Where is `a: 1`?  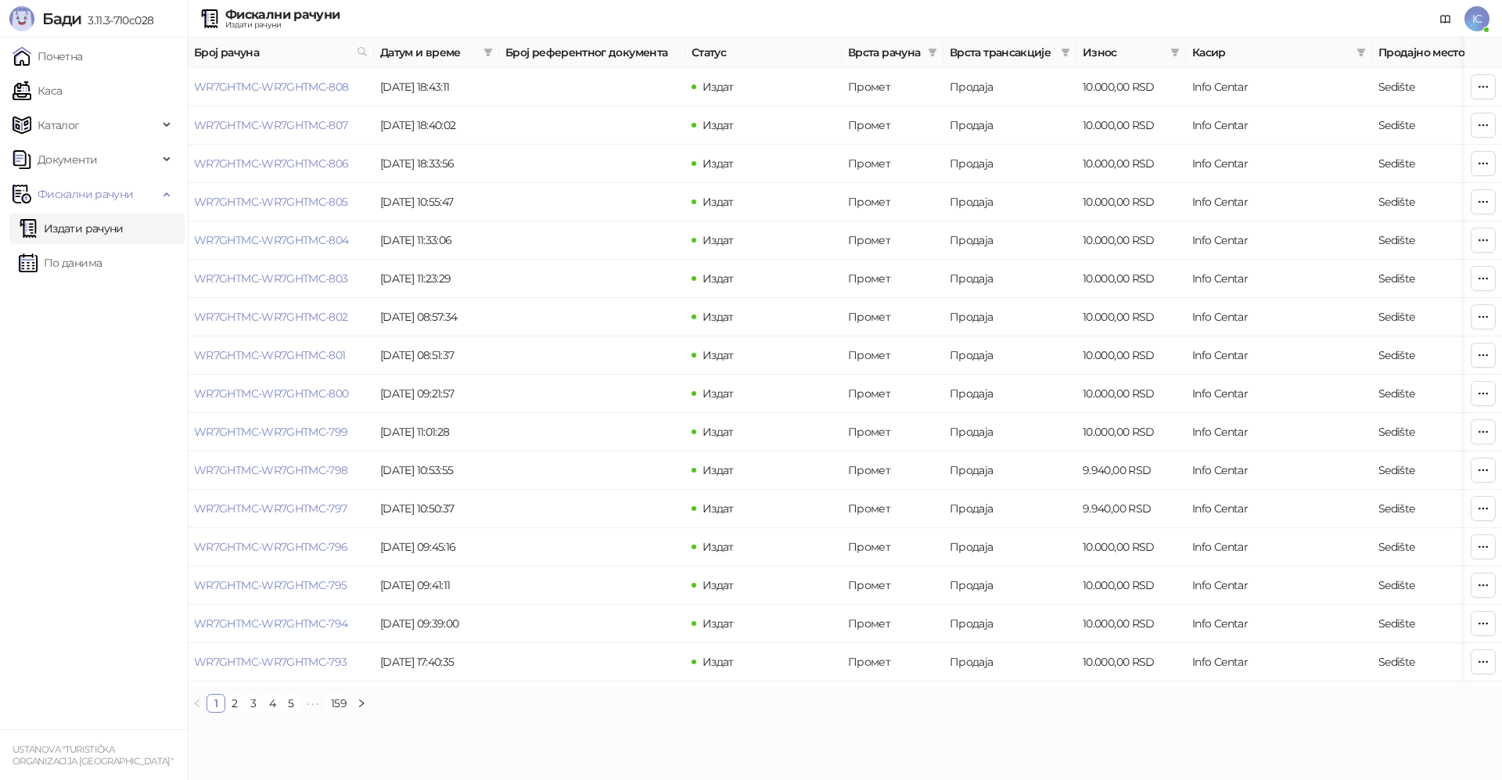 a: 1 is located at coordinates (216, 703).